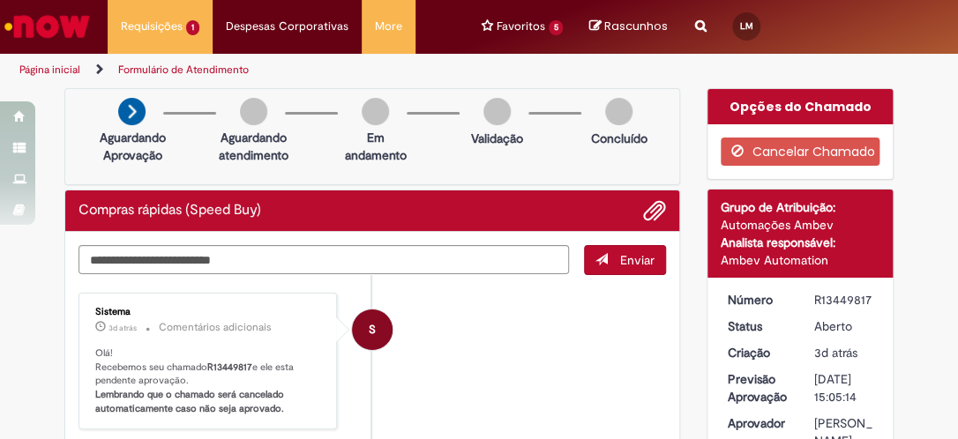 This screenshot has height=439, width=958. I want to click on a: Formulário de Atendimento, so click(183, 70).